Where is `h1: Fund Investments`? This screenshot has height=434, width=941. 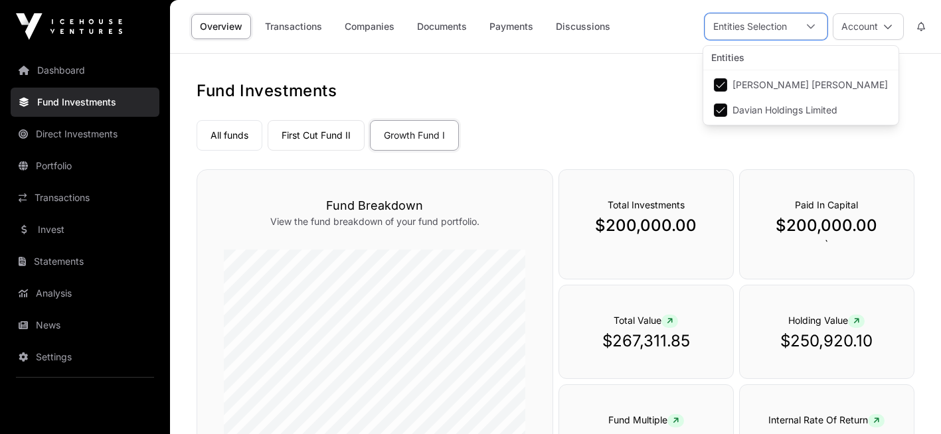
h1: Fund Investments is located at coordinates (555, 91).